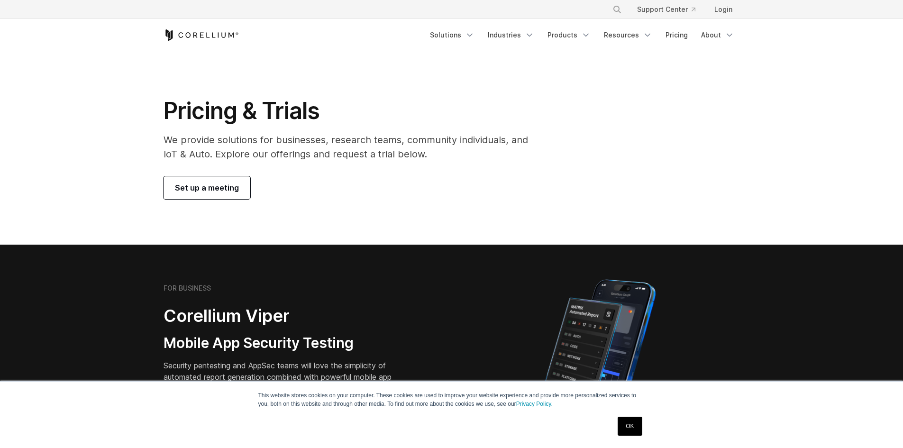 This screenshot has height=448, width=903. What do you see at coordinates (723, 9) in the screenshot?
I see `a: Login` at bounding box center [723, 9].